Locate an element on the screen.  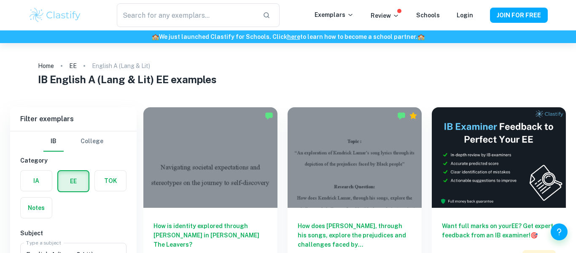
button: IA is located at coordinates (36, 181).